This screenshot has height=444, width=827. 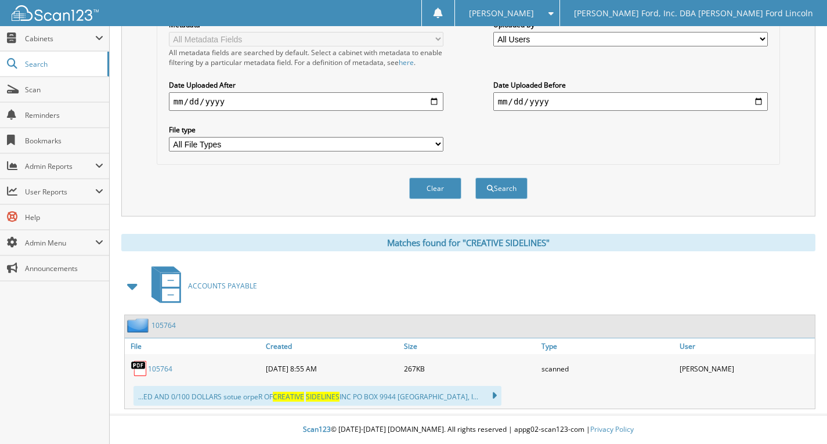 I want to click on span: Bookmarks, so click(x=64, y=141).